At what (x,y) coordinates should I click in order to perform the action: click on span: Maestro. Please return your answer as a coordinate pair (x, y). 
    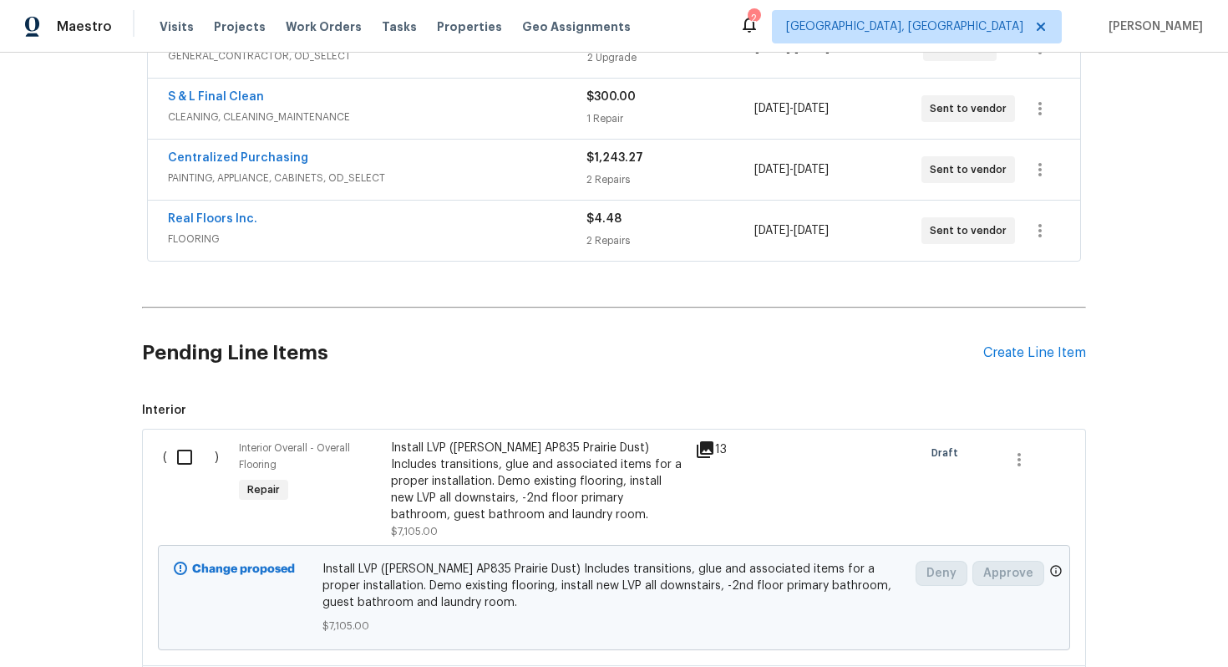
    Looking at the image, I should click on (84, 27).